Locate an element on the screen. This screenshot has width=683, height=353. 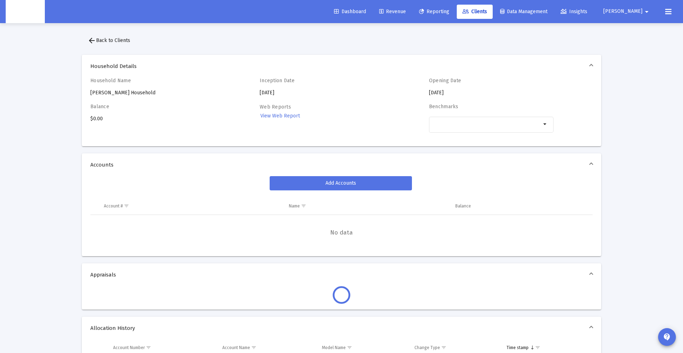
span: Show filter options for column 'Model Name' is located at coordinates (349, 347).